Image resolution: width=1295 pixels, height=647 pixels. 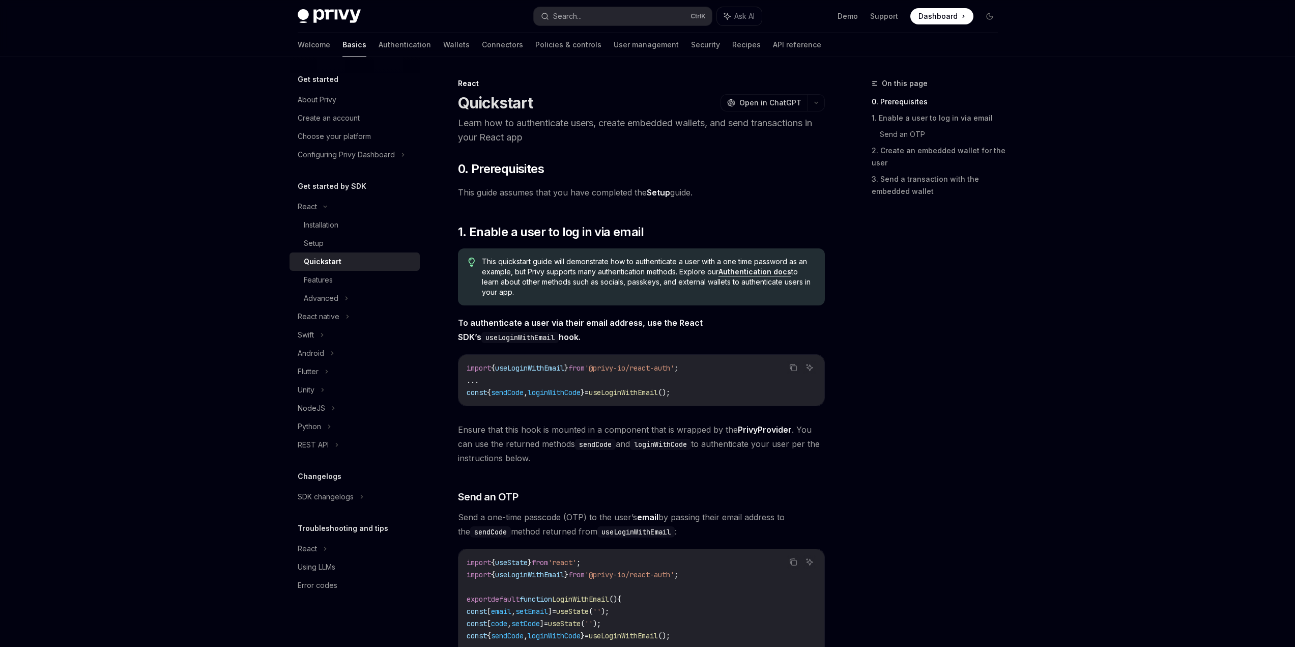 I want to click on code: useLoginWithEmail, so click(x=520, y=337).